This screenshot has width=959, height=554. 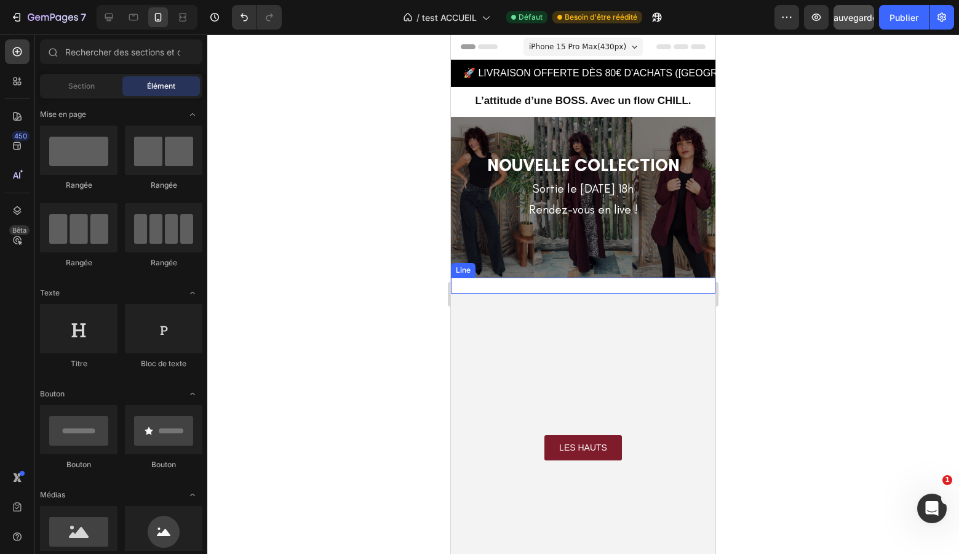 What do you see at coordinates (601, 17) in the screenshot?
I see `font: Besoin d'être réédité` at bounding box center [601, 17].